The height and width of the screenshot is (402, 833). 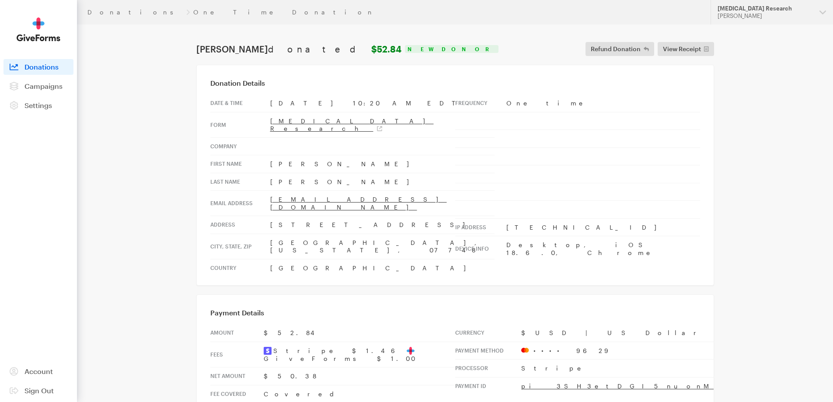 What do you see at coordinates (410, 351) in the screenshot?
I see `img: favicon-aeed1a25926f1876c519c09abb28a859d2c37b09480cd79f99d23ee3a2171d47.svg` at bounding box center [410, 351].